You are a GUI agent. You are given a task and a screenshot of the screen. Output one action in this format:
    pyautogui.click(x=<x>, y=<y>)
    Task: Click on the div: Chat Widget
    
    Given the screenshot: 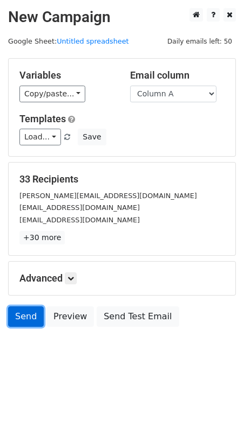 What is the action you would take?
    pyautogui.click(x=217, y=417)
    